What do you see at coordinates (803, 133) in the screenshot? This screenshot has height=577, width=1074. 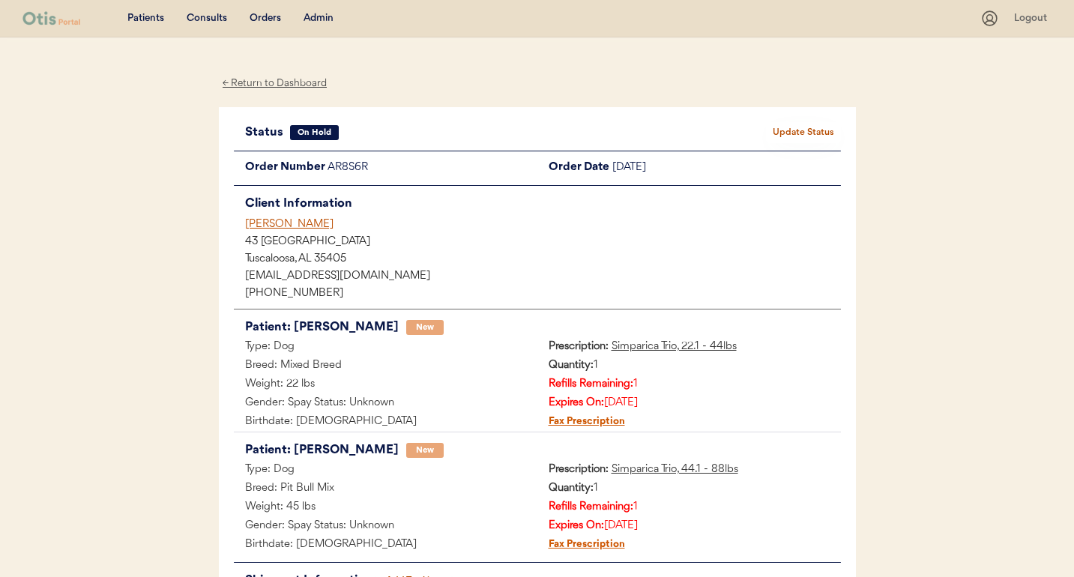 I see `button: Update Status` at bounding box center [803, 133].